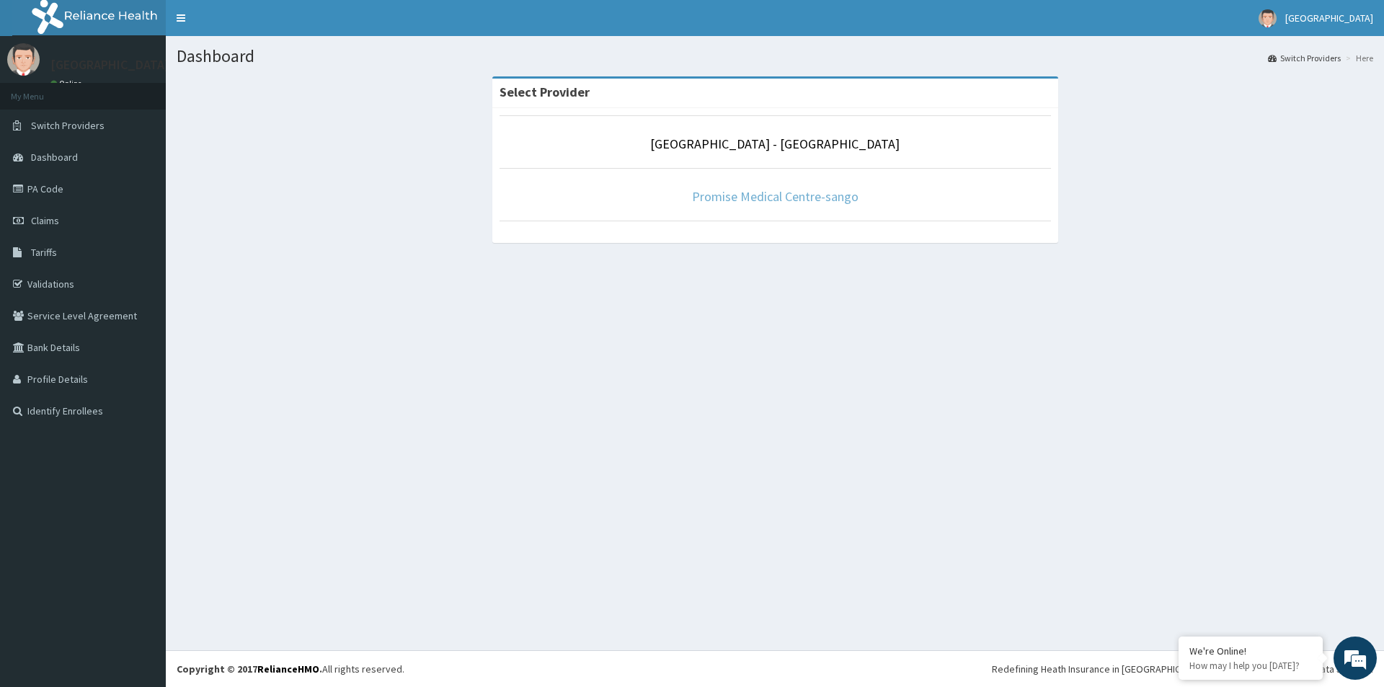 This screenshot has height=687, width=1384. Describe the element at coordinates (45, 221) in the screenshot. I see `span: Claims` at that location.